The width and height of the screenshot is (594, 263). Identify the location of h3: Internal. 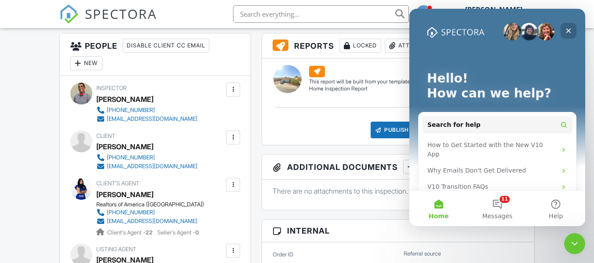
(398, 231).